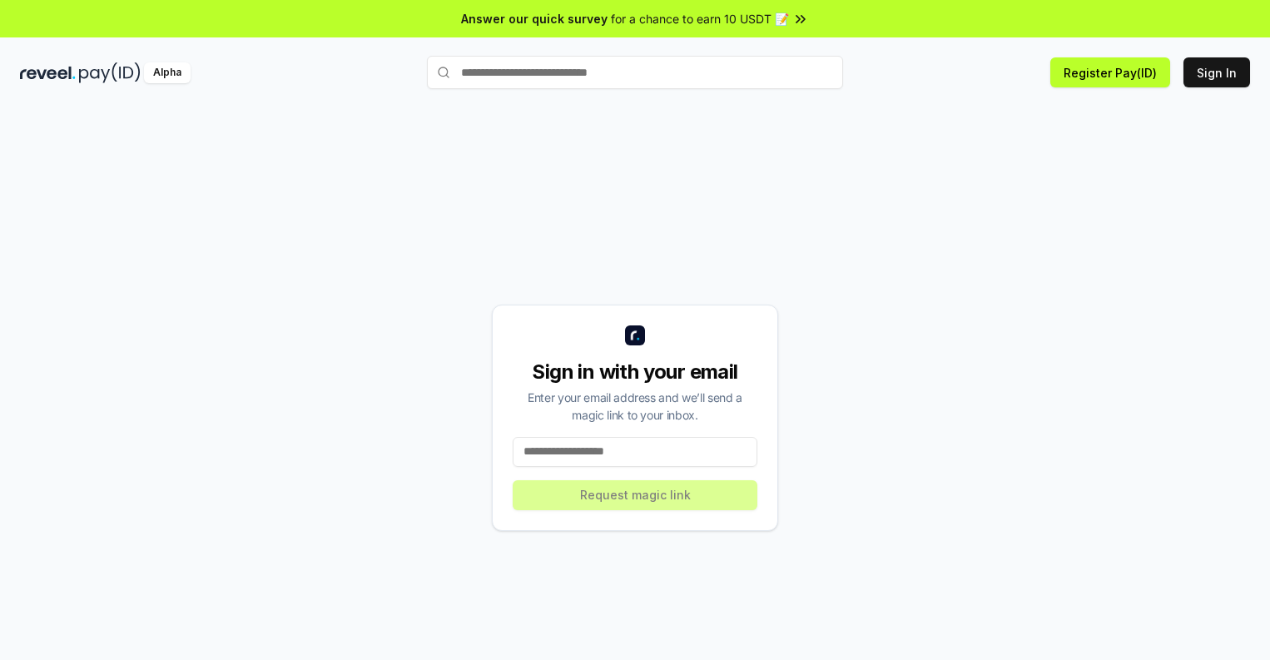  Describe the element at coordinates (47, 72) in the screenshot. I see `img: reveel_dark` at that location.